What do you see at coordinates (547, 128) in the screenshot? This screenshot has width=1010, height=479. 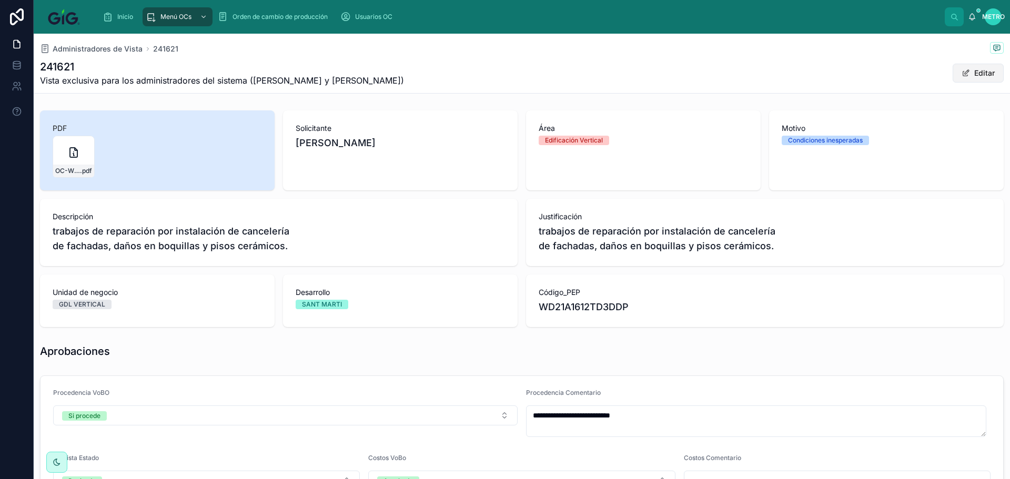 I see `font: Área` at bounding box center [547, 128].